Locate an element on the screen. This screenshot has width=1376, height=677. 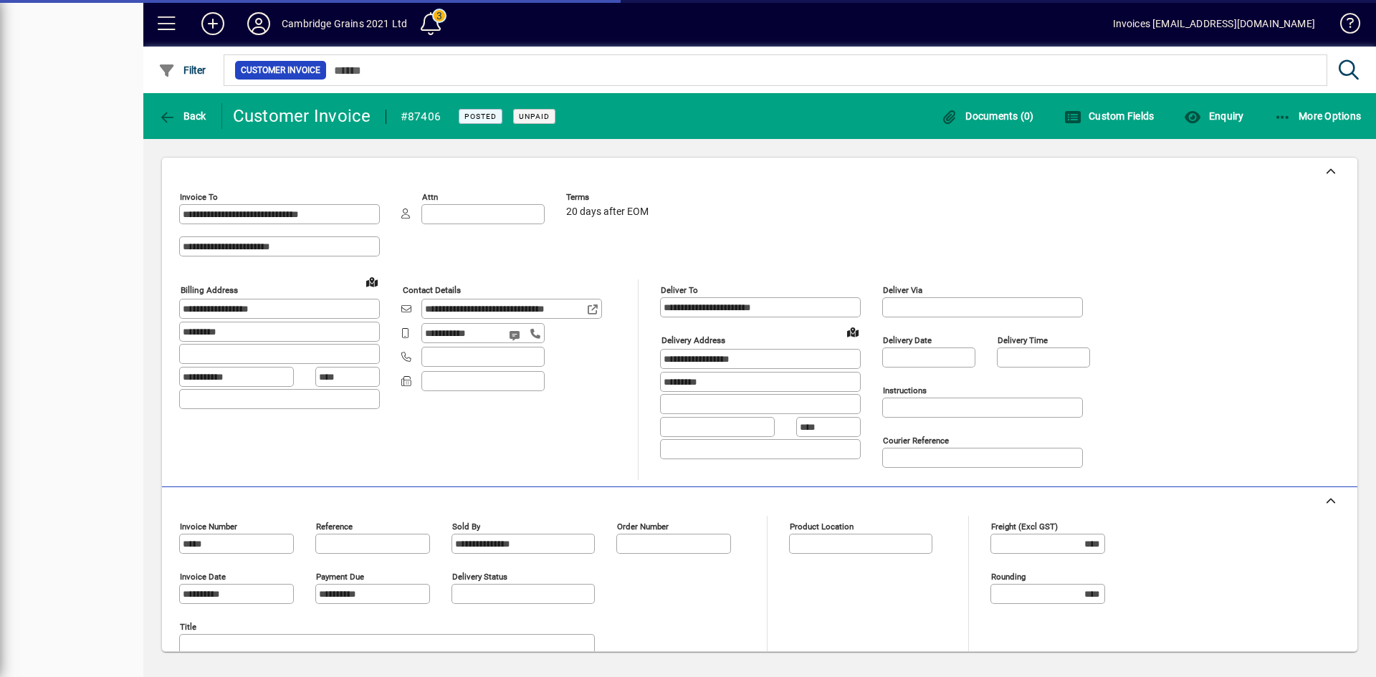
button: Send SMS is located at coordinates (516, 335).